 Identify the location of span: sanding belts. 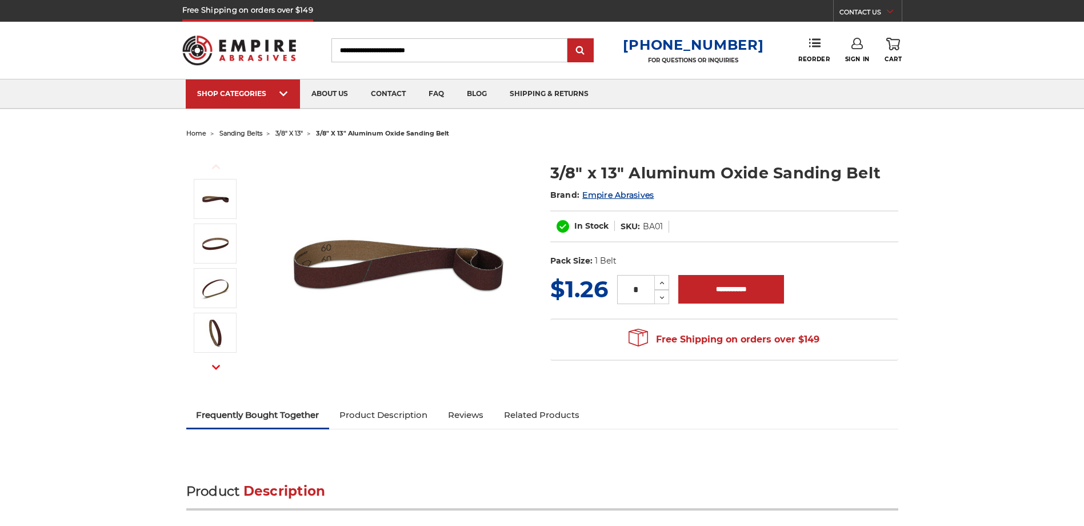
(241, 133).